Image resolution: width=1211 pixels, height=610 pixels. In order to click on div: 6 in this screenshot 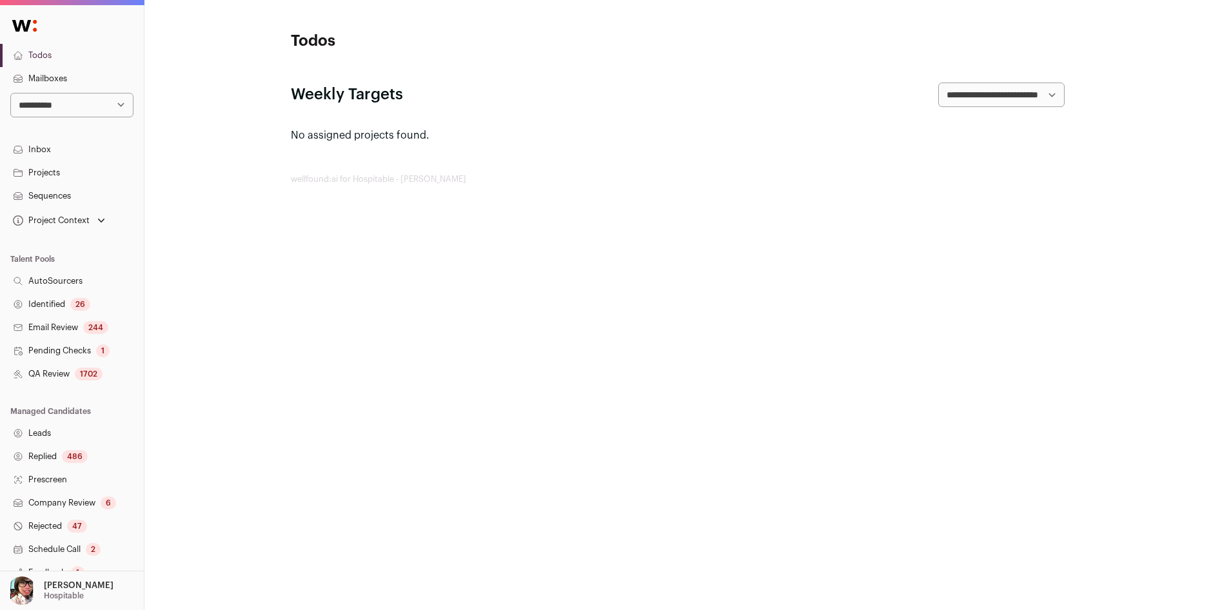, I will do `click(108, 503)`.